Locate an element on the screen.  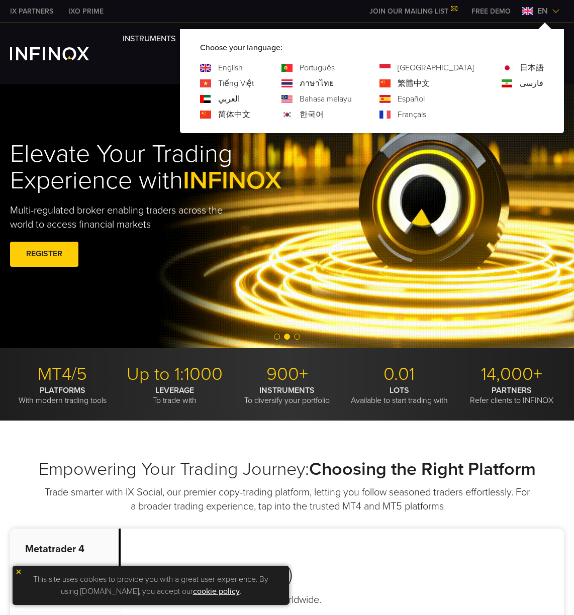
p: To diversify your portfolio is located at coordinates (287, 396).